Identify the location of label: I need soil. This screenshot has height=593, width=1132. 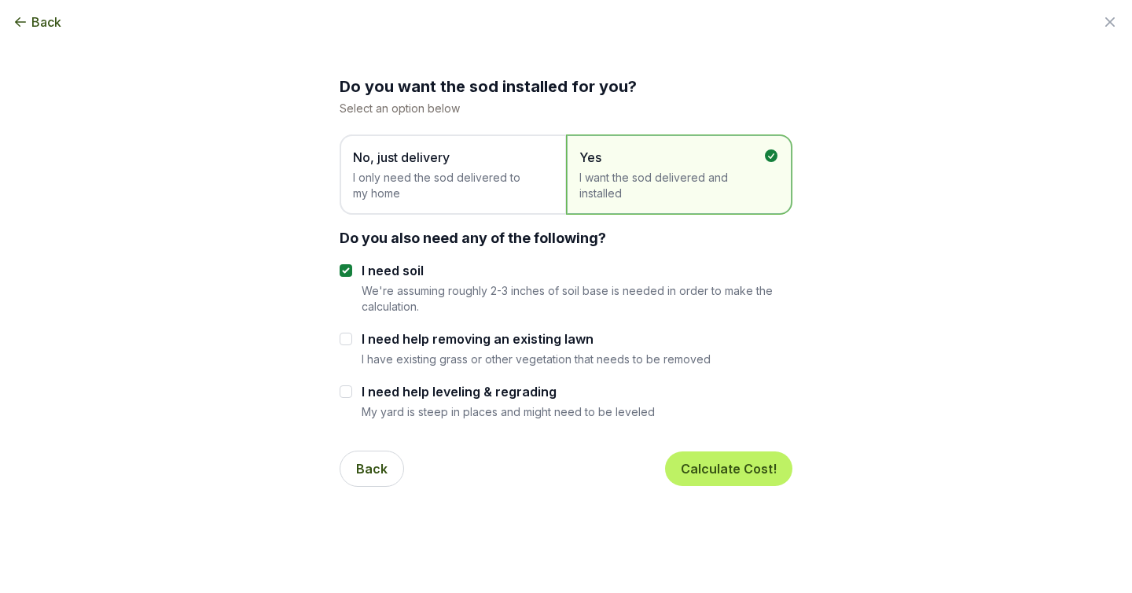
(577, 270).